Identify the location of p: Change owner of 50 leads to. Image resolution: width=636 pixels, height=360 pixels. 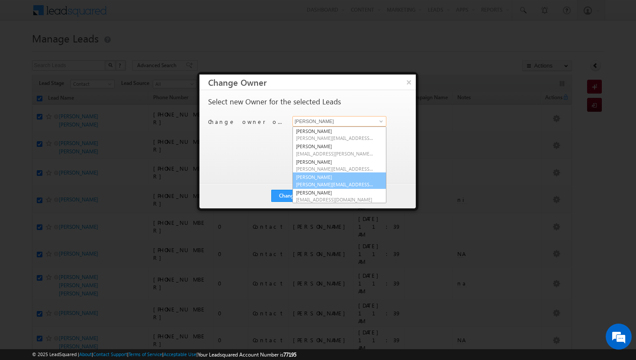
(247, 122).